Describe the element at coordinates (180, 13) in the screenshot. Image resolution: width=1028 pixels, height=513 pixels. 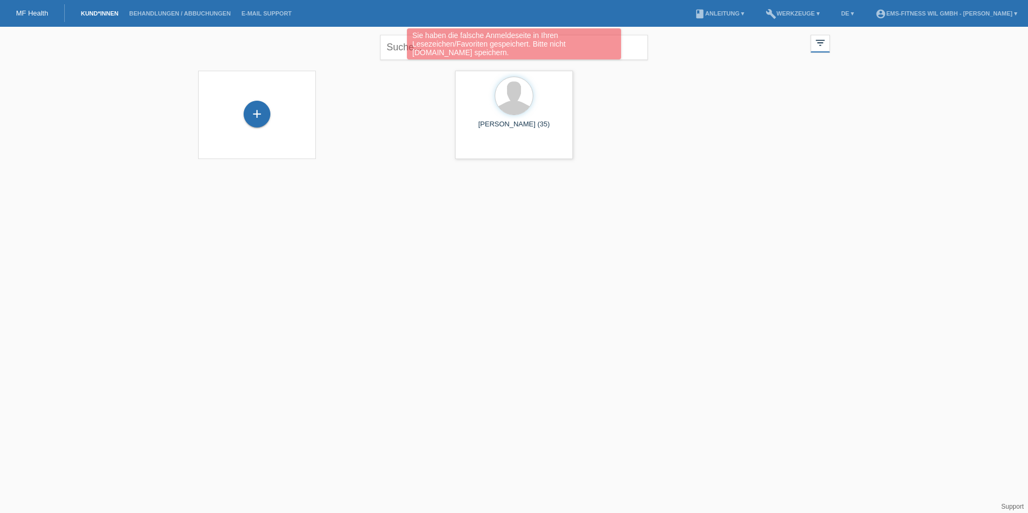
I see `a: Behandlungen / Abbuchungen` at that location.